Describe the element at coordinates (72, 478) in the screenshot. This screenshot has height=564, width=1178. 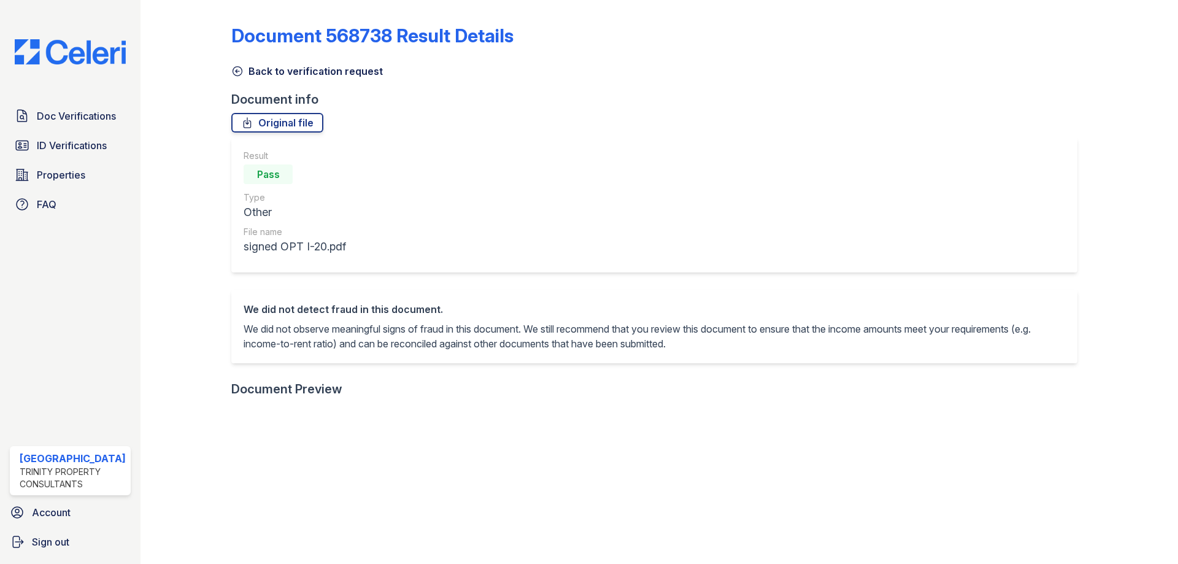
I see `div: Trinity Property Consultants` at that location.